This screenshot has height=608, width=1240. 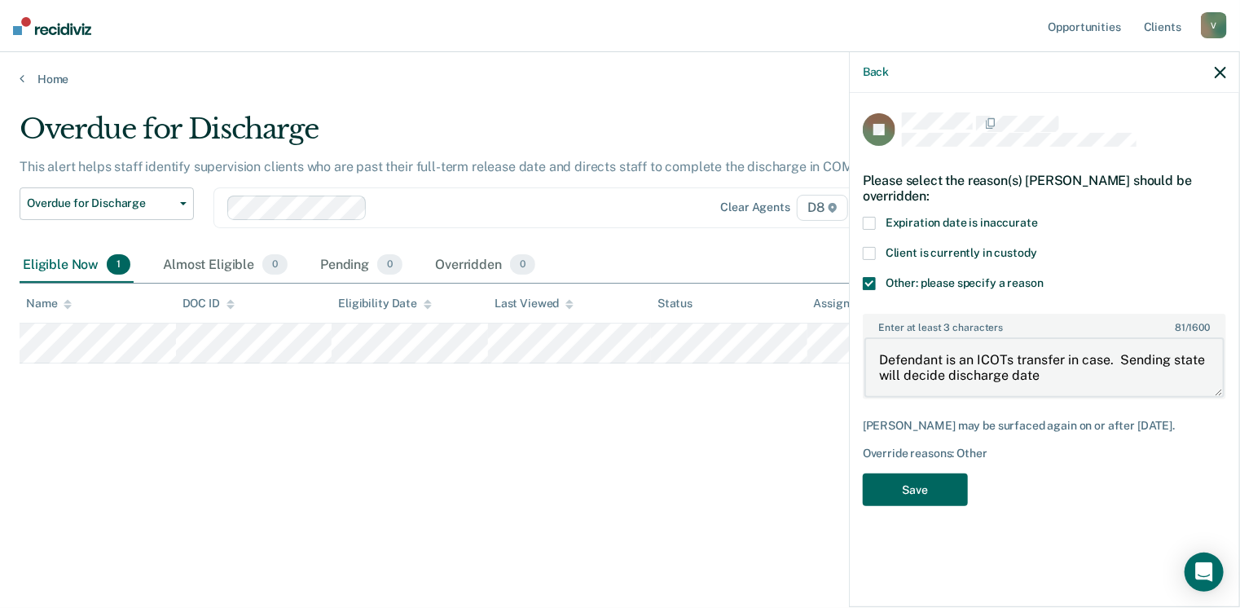 I want to click on div: Eligible Now, so click(x=77, y=266).